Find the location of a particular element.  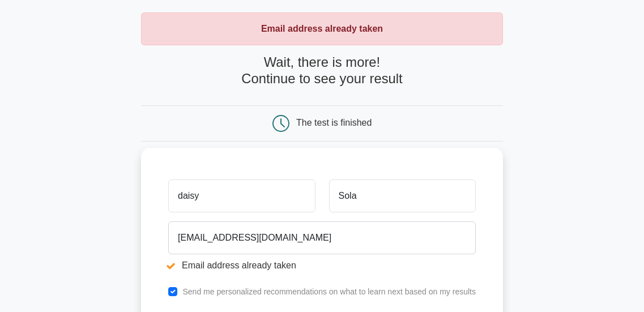

input: First name is located at coordinates (241, 196).